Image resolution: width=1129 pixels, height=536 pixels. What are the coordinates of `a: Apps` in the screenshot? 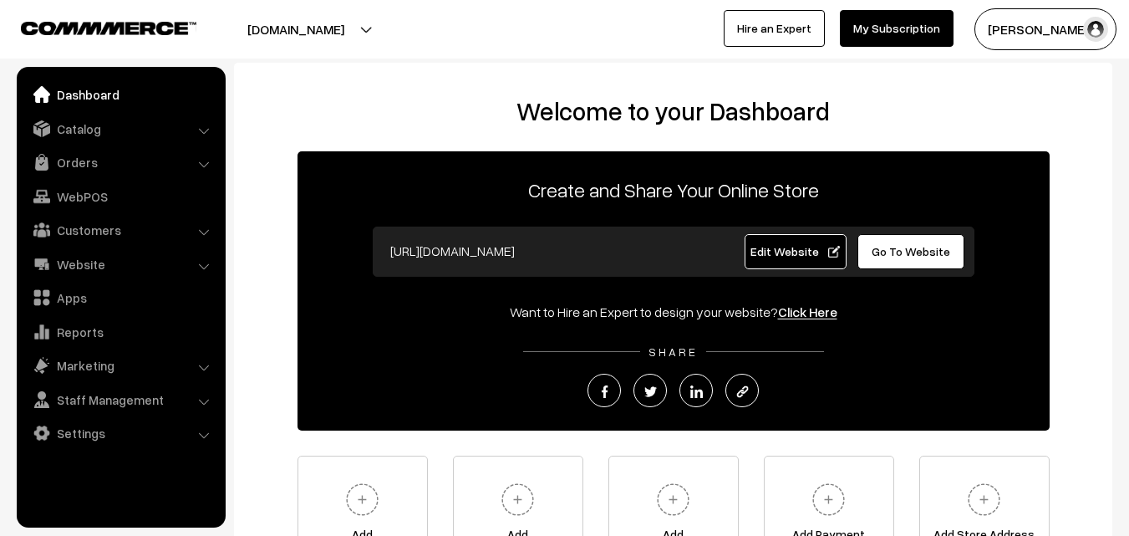 It's located at (120, 298).